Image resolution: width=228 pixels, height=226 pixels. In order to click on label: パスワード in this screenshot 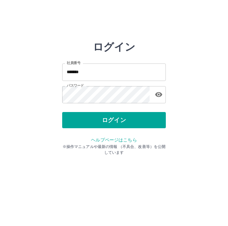, I will do `click(75, 86)`.